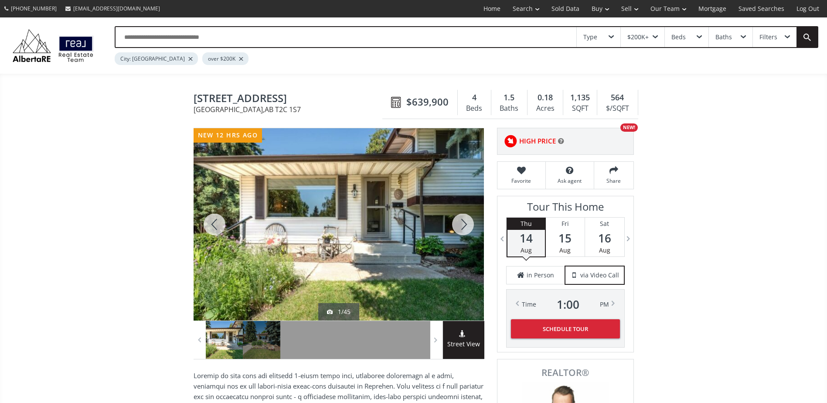  I want to click on div: Fri, so click(565, 224).